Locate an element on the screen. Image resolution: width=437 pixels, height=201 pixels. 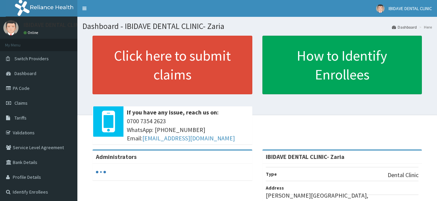
span: Switch Providers is located at coordinates (32, 59).